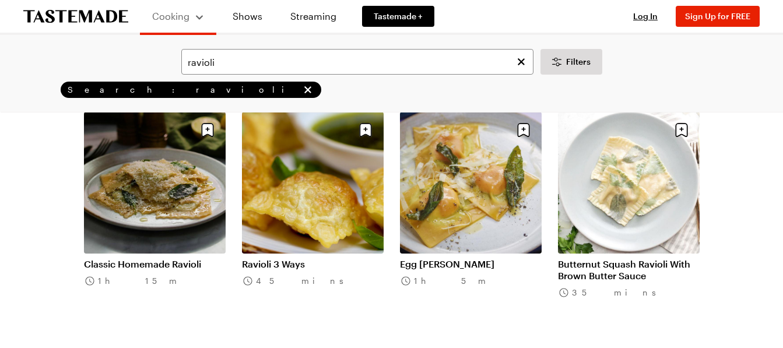 The image size is (783, 348). Describe the element at coordinates (717, 16) in the screenshot. I see `span: Sign Up for FREE` at that location.